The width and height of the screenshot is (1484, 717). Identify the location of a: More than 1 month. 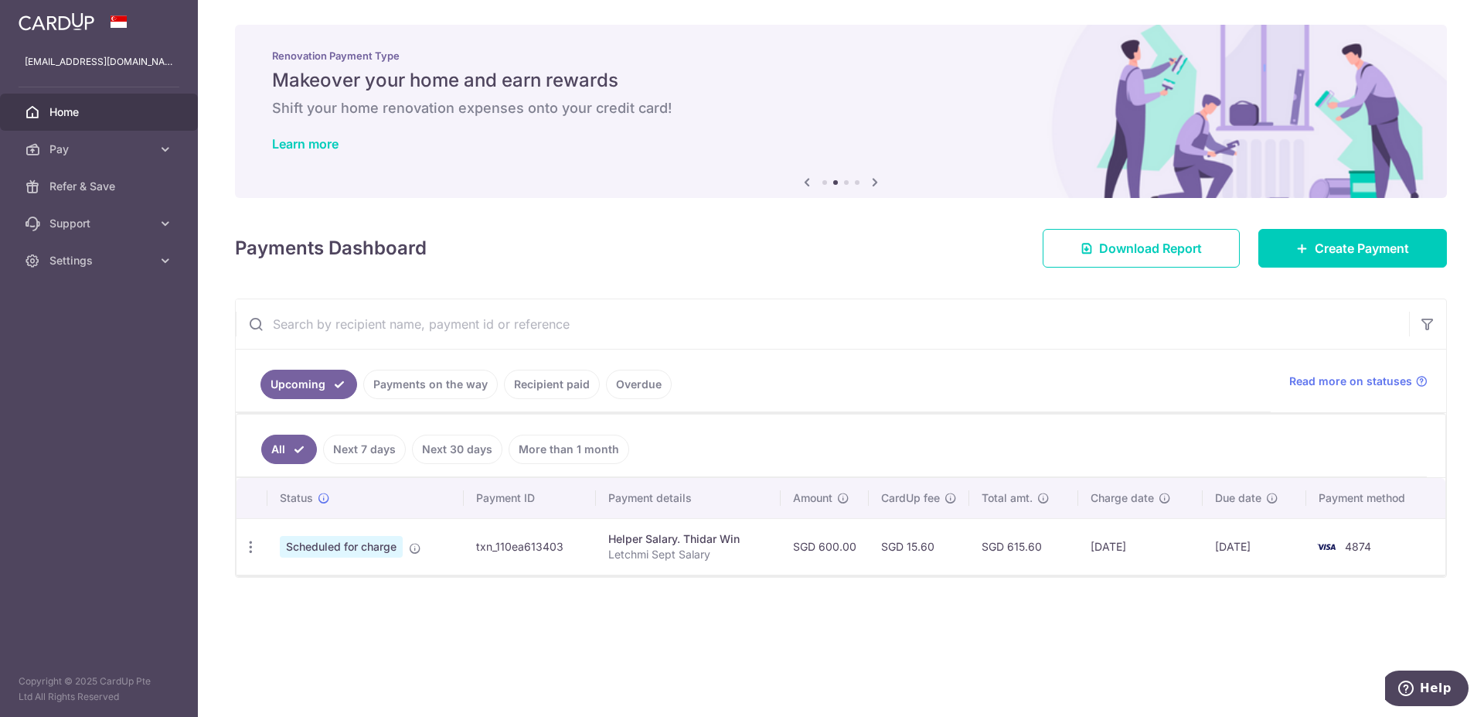
(569, 449).